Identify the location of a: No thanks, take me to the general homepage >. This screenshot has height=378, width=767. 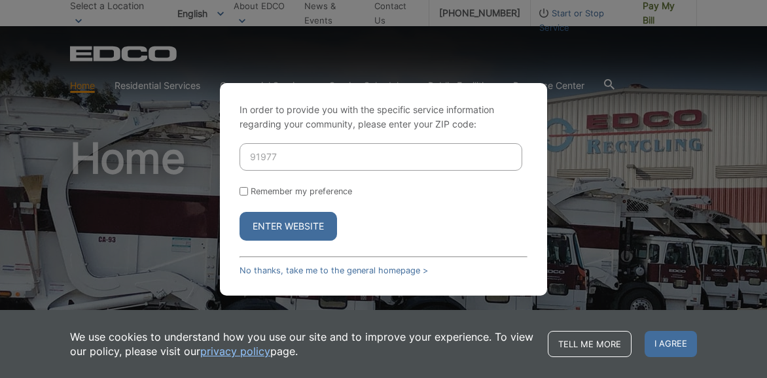
(334, 270).